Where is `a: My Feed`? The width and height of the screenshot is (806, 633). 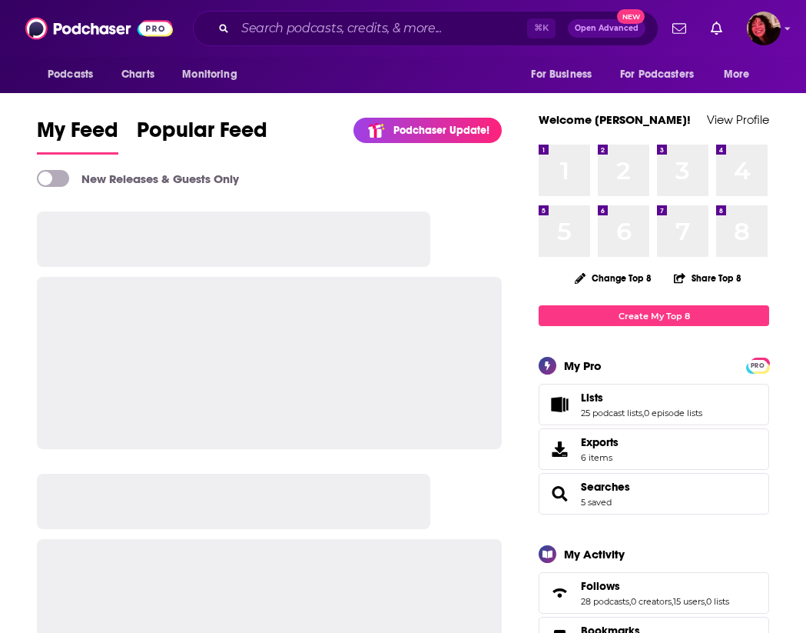
a: My Feed is located at coordinates (78, 135).